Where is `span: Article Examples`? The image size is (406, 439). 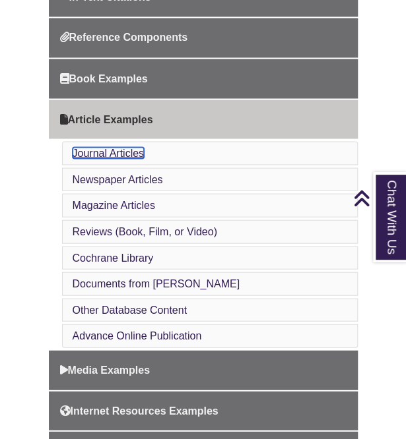
span: Article Examples is located at coordinates (106, 119).